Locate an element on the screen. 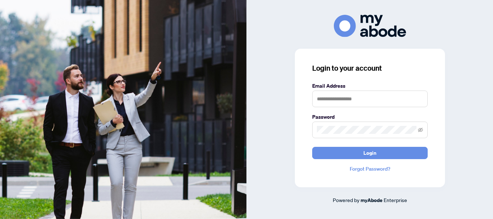 This screenshot has width=493, height=219. img: ma-logo is located at coordinates (370, 26).